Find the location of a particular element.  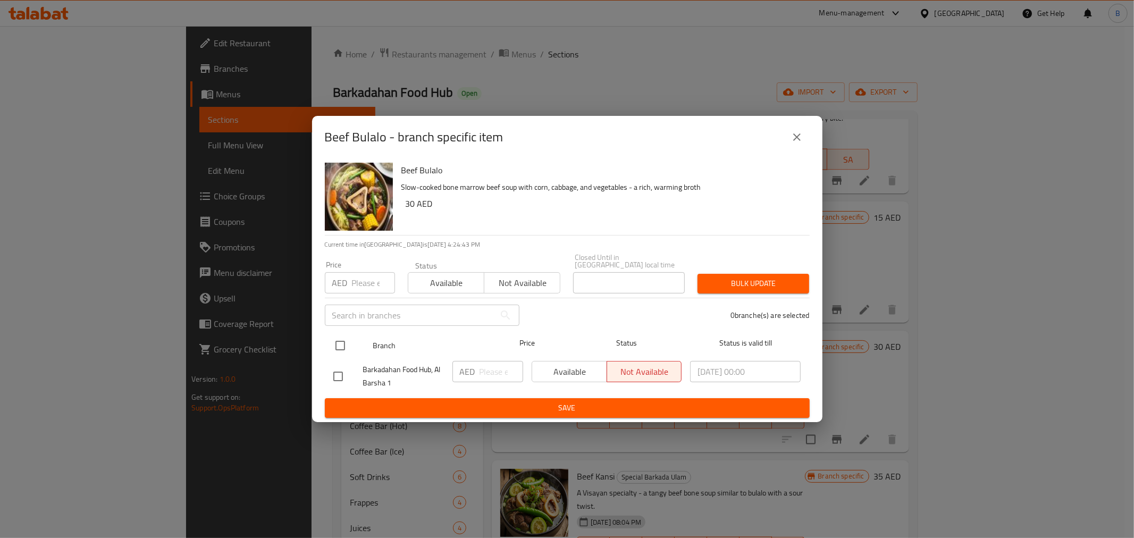

input: Search in branches is located at coordinates (410, 315).